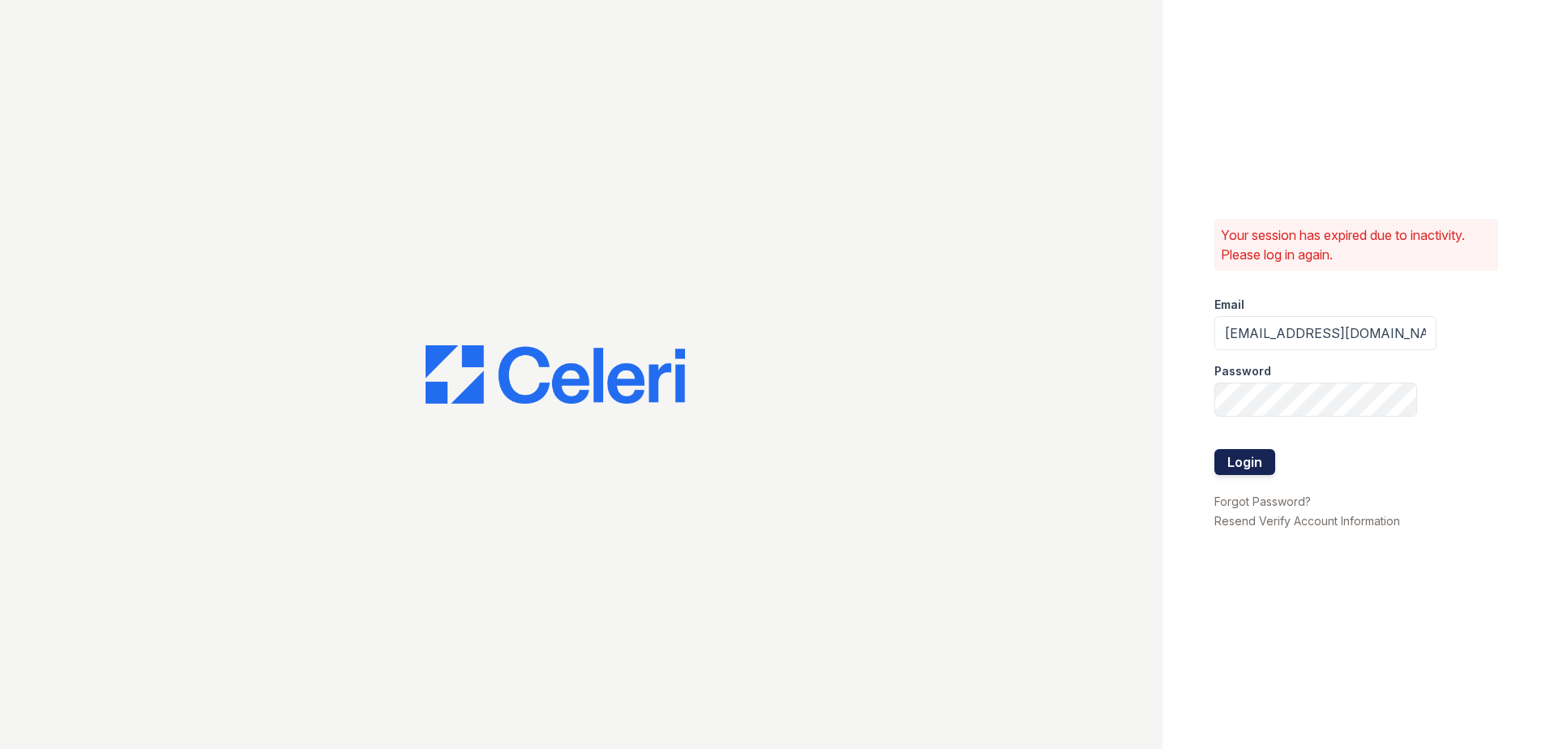 This screenshot has width=1550, height=749. Describe the element at coordinates (555, 375) in the screenshot. I see `img: CE_Logo_Blue-a8612792a0a2168367f1c8372b55b34899dd931a85d93a1a3d3e32e68fde9ad4.png` at that location.